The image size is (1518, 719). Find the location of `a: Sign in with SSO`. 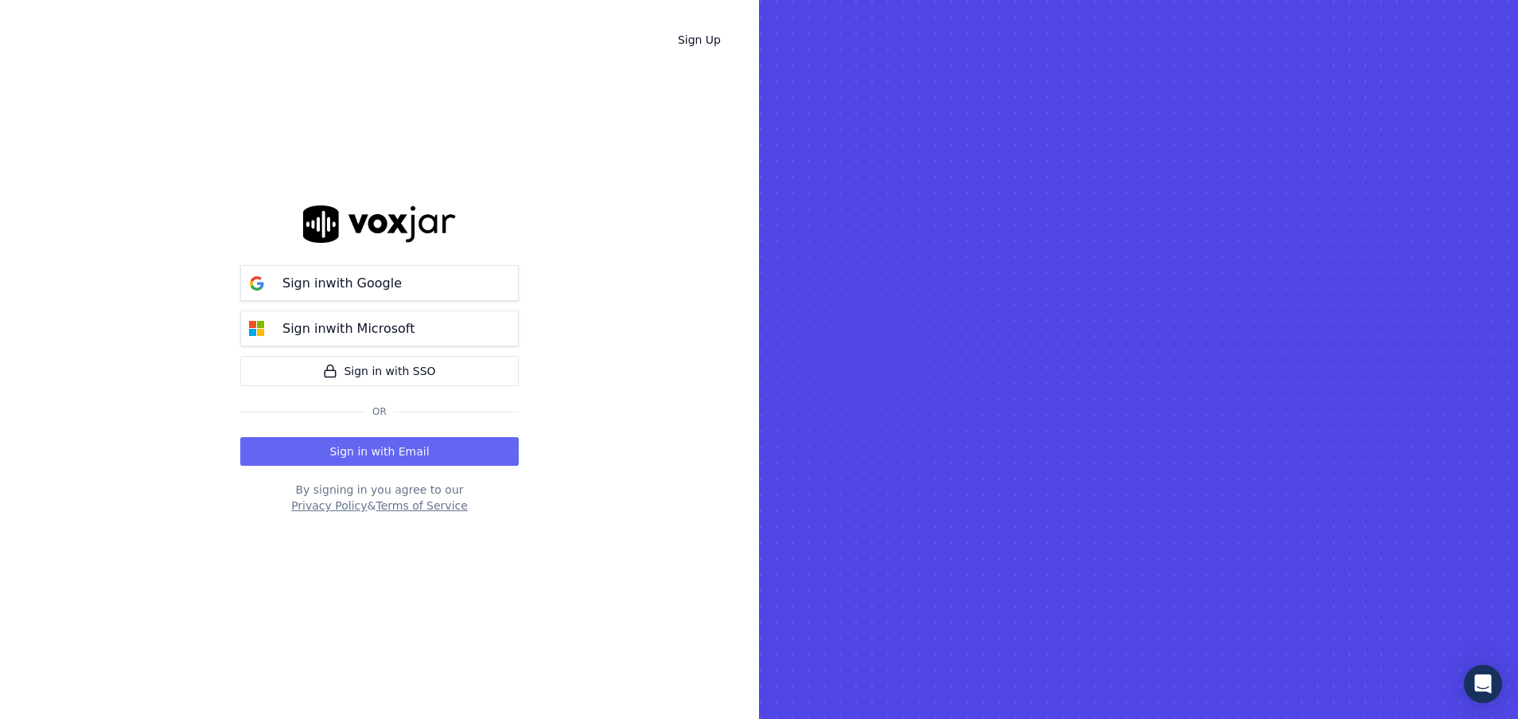

a: Sign in with SSO is located at coordinates (380, 371).